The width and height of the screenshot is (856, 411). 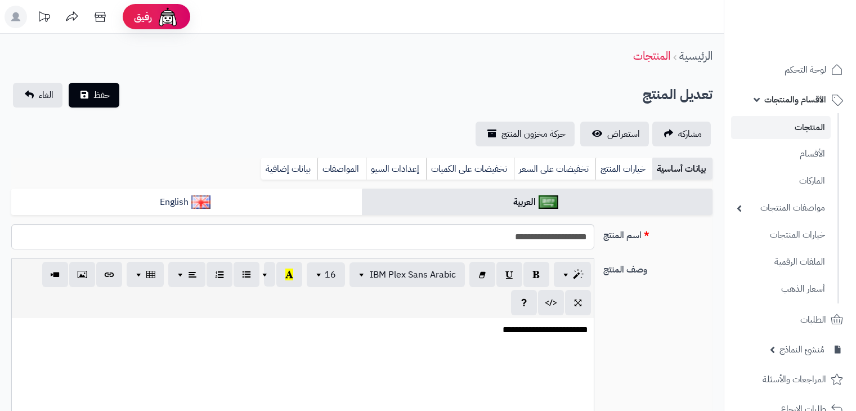 I want to click on a: مشاركه, so click(x=681, y=134).